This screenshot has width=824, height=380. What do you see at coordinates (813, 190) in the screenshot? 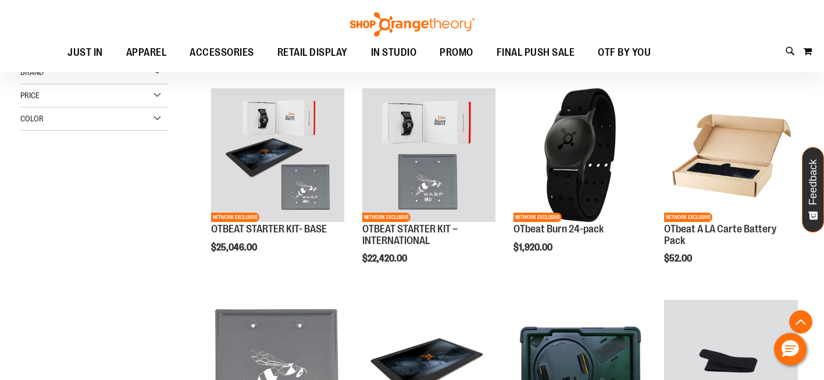
I see `button: Feedback - Show survey` at bounding box center [813, 190].